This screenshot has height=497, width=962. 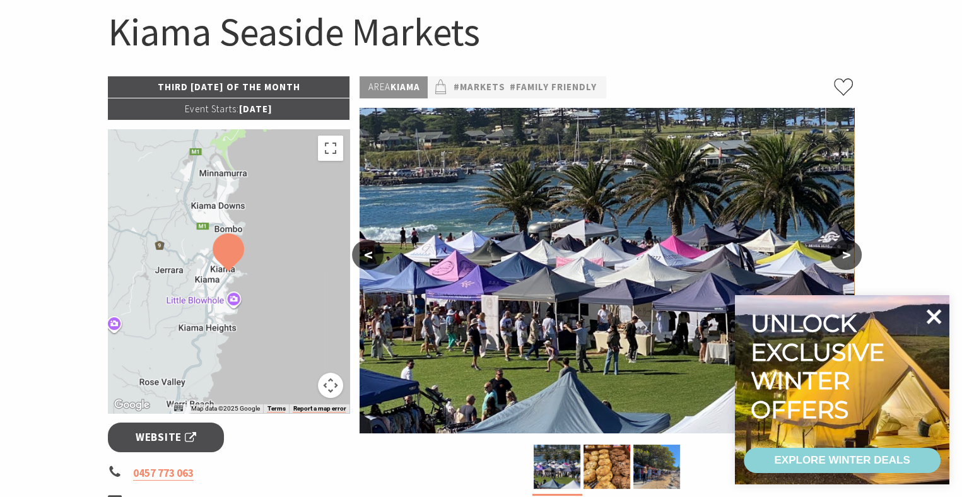 I want to click on h1: Kiama Seaside Markets, so click(x=481, y=32).